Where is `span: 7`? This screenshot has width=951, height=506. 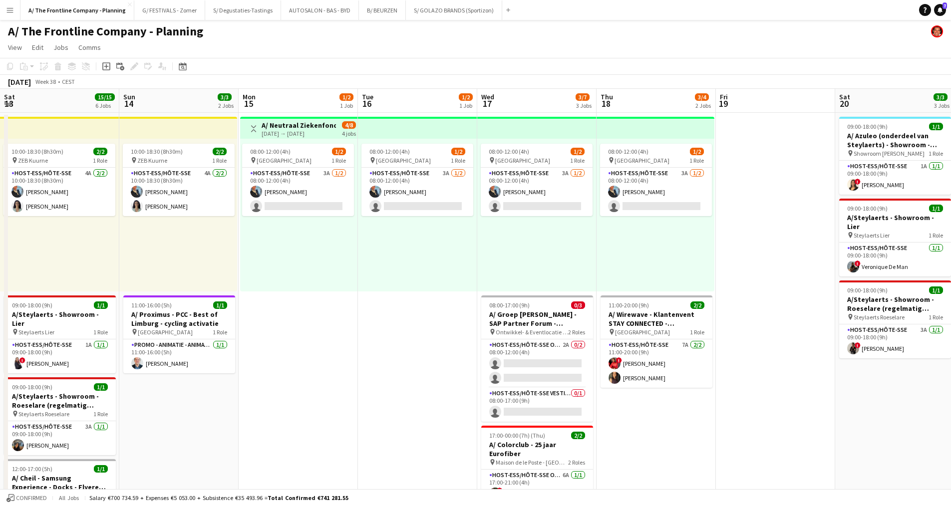
span: 7 is located at coordinates (944, 5).